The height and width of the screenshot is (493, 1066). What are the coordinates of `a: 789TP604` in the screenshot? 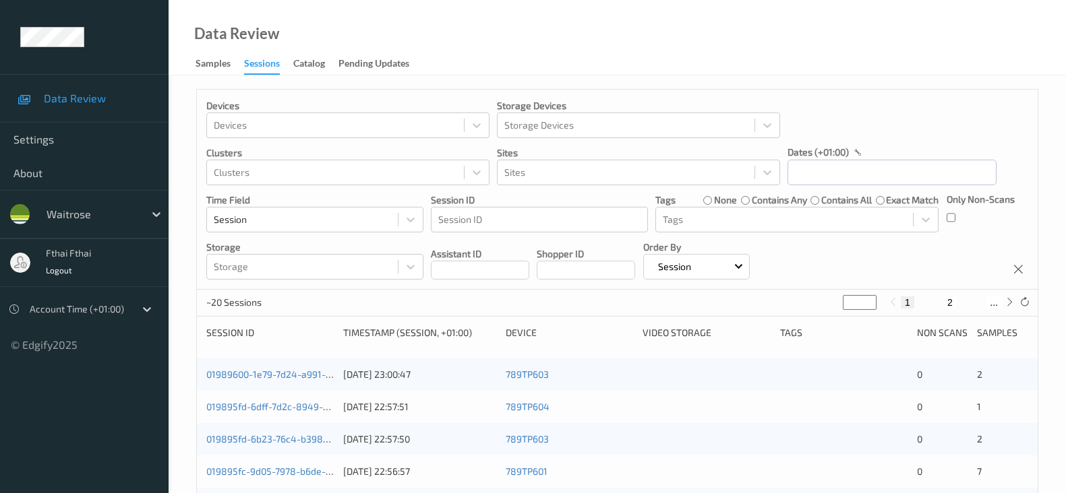 It's located at (527, 407).